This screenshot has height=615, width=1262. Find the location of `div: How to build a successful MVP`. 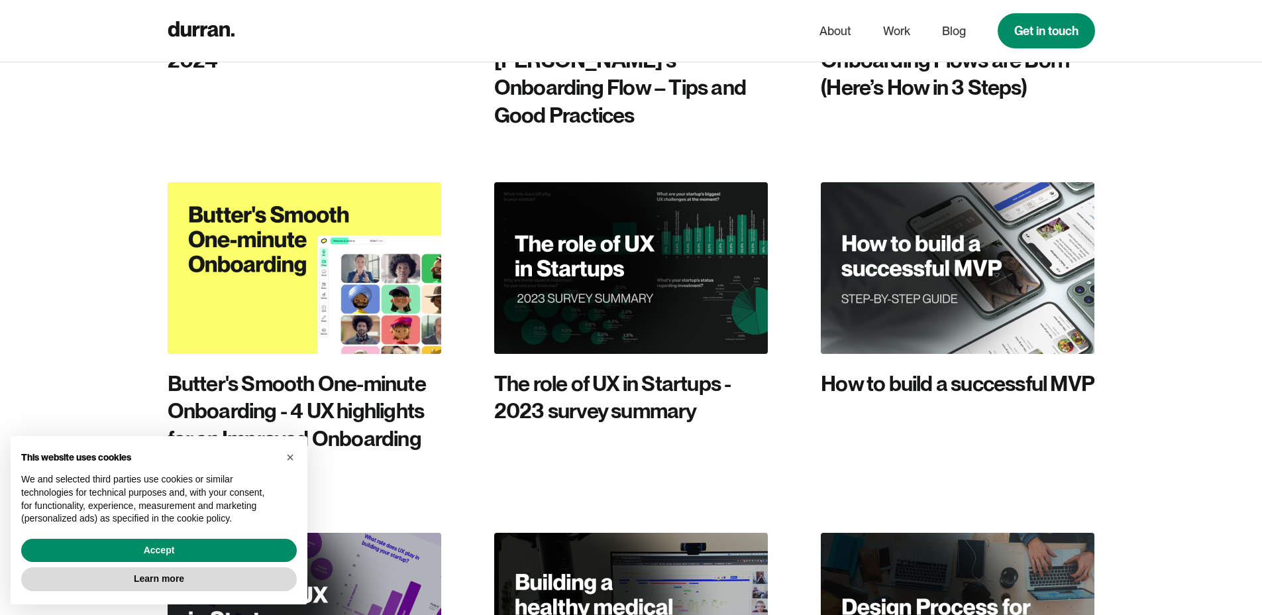

div: How to build a successful MVP is located at coordinates (958, 384).